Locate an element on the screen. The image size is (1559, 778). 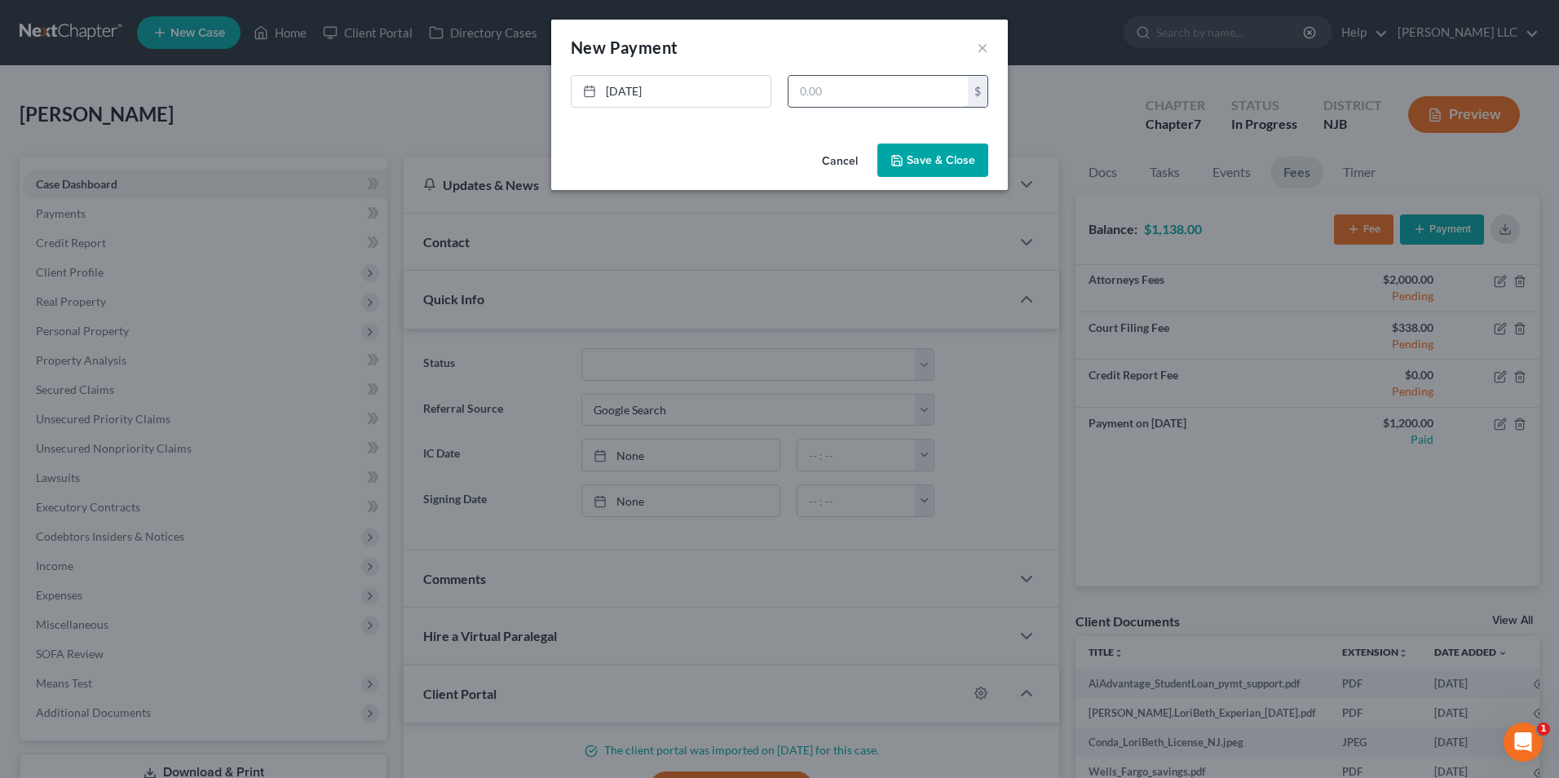
span: New Payment is located at coordinates (624, 47).